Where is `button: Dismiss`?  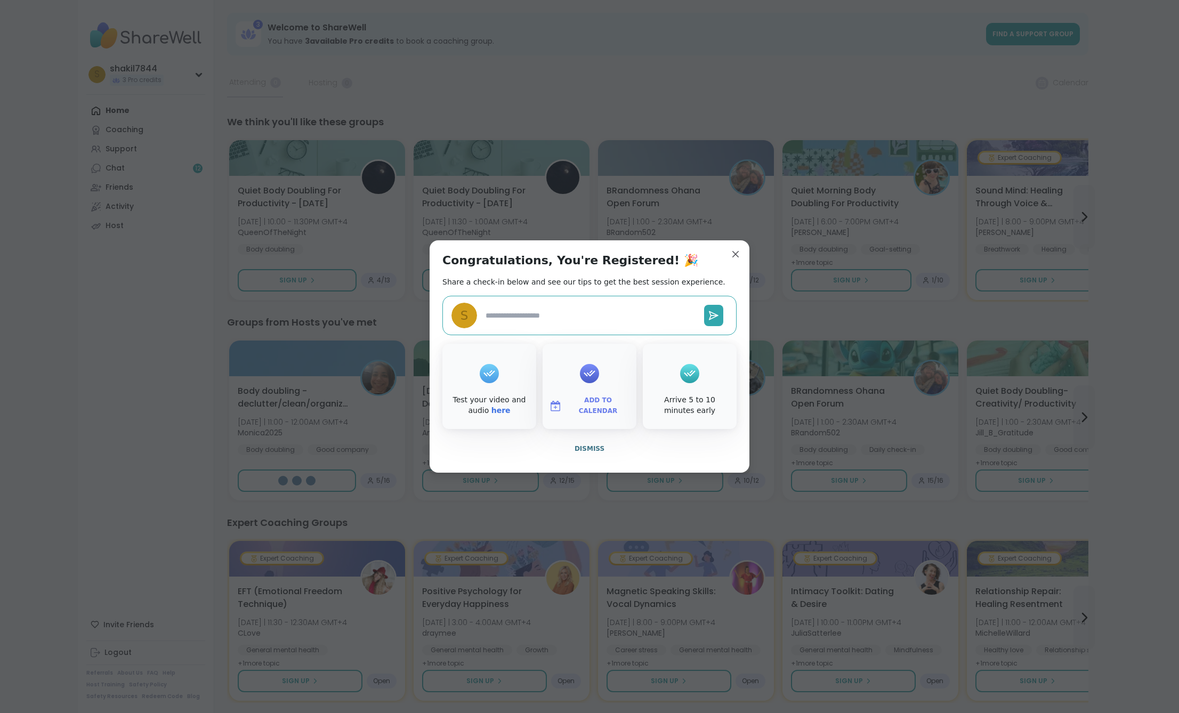
button: Dismiss is located at coordinates (589, 449).